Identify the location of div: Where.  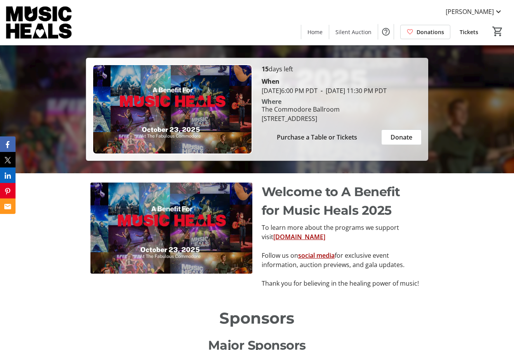
(271, 102).